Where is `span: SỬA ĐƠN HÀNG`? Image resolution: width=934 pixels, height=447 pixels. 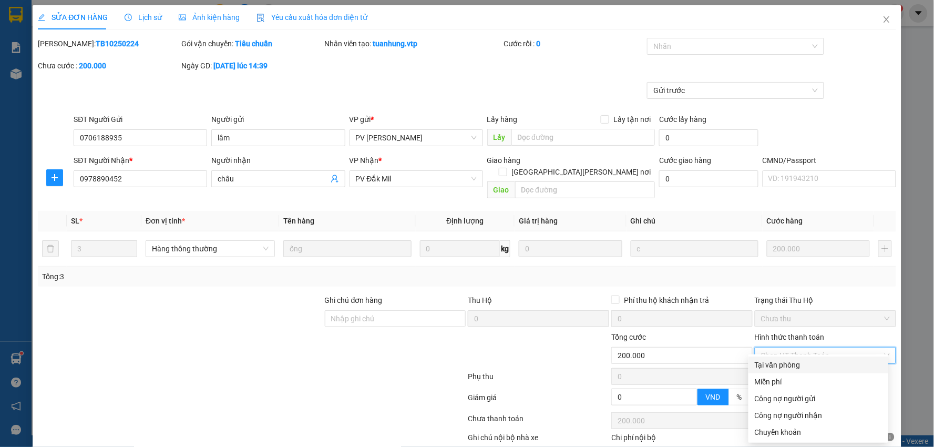
span: SỬA ĐƠN HÀNG is located at coordinates (73, 17).